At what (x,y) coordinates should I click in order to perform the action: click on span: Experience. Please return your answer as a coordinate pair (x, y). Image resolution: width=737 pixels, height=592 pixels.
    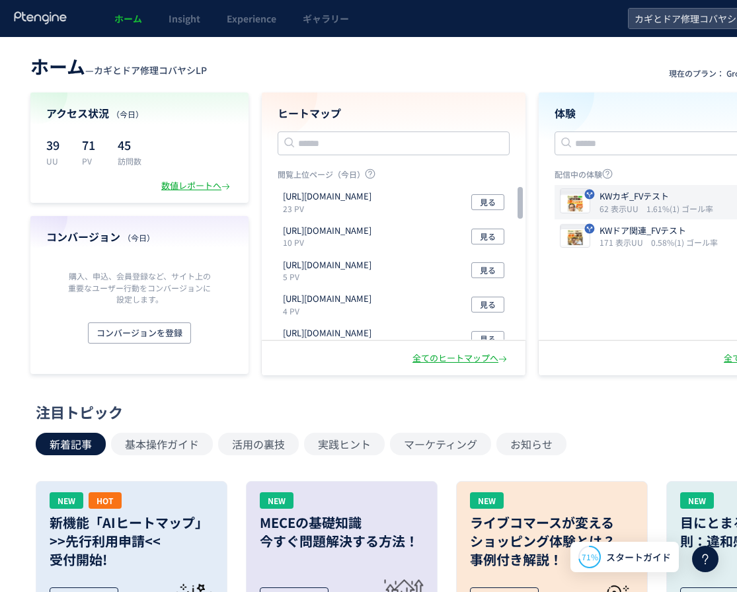
    Looking at the image, I should click on (251, 19).